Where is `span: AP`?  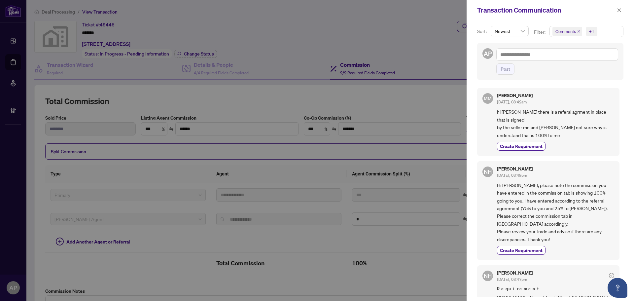 span: AP is located at coordinates (488, 54).